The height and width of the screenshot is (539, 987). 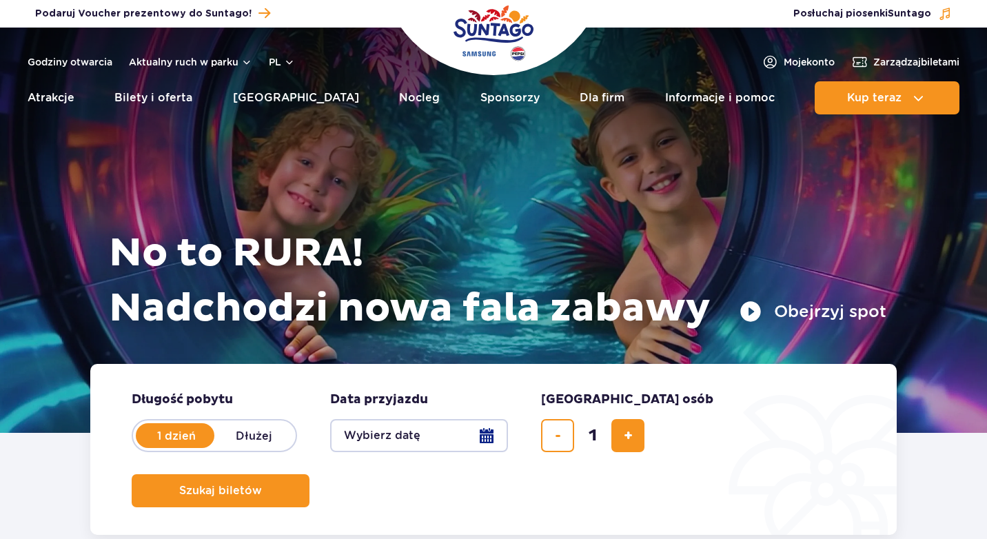 I want to click on a: Mojekonto, so click(x=798, y=62).